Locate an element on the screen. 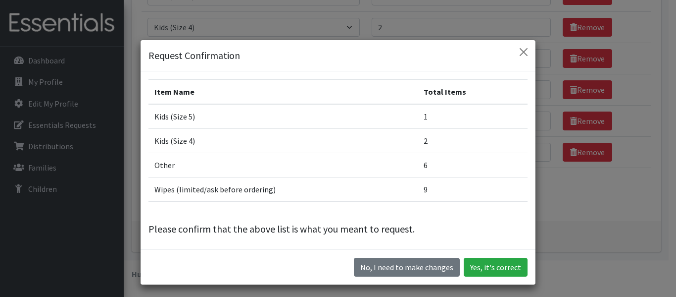 The width and height of the screenshot is (676, 297). td: 6 is located at coordinates (473, 164).